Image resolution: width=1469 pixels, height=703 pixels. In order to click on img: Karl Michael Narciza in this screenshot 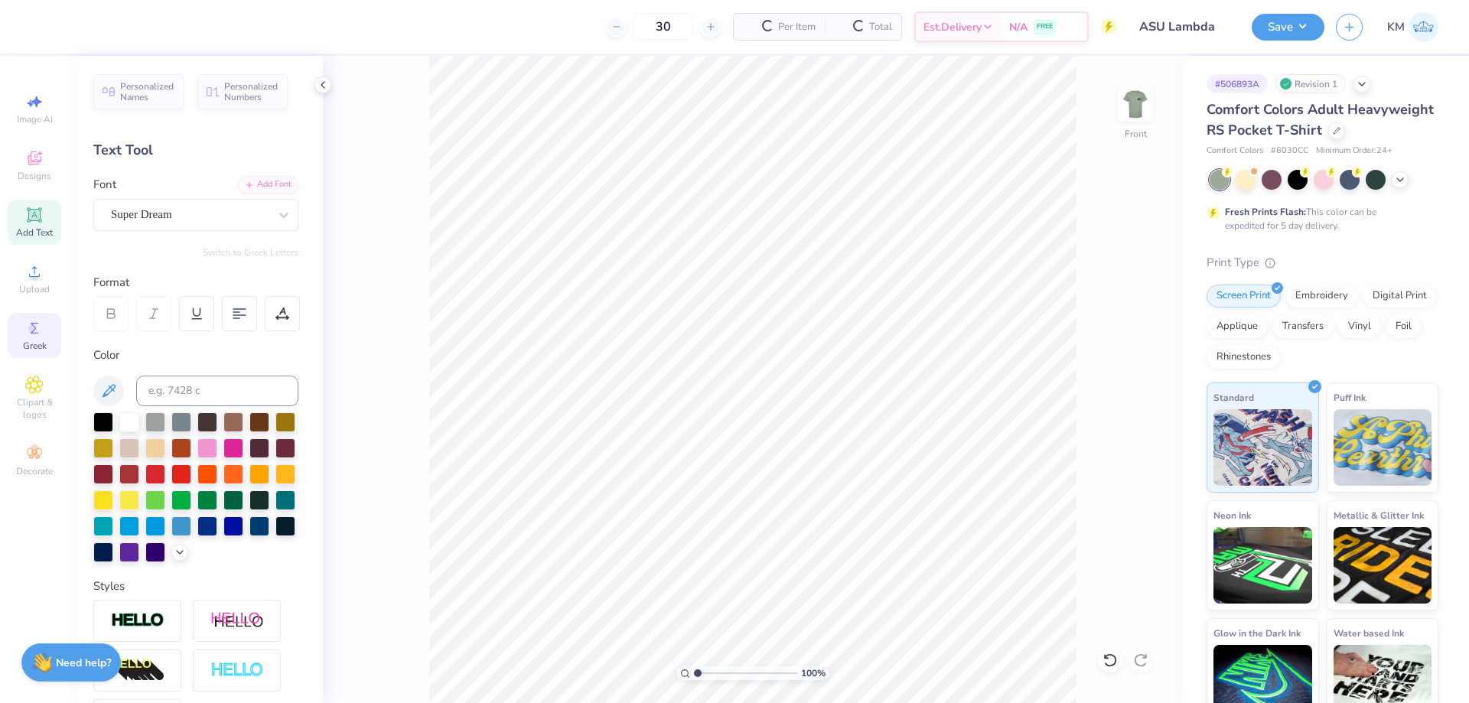, I will do `click(1423, 27)`.